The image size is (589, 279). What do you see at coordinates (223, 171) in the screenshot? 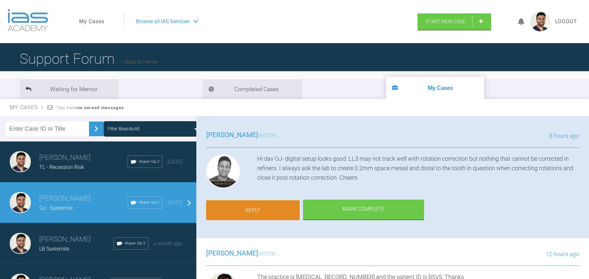
I see `img: Prateek Mehta` at bounding box center [223, 171].